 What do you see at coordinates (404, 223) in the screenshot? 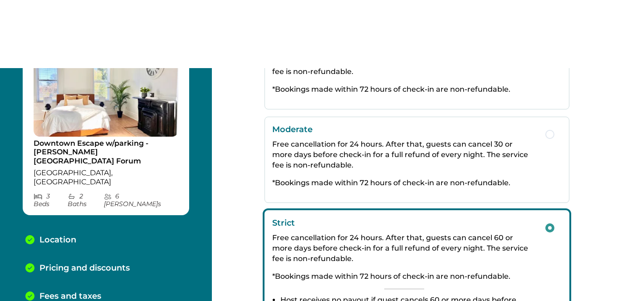
I see `p: Strict` at bounding box center [404, 223].